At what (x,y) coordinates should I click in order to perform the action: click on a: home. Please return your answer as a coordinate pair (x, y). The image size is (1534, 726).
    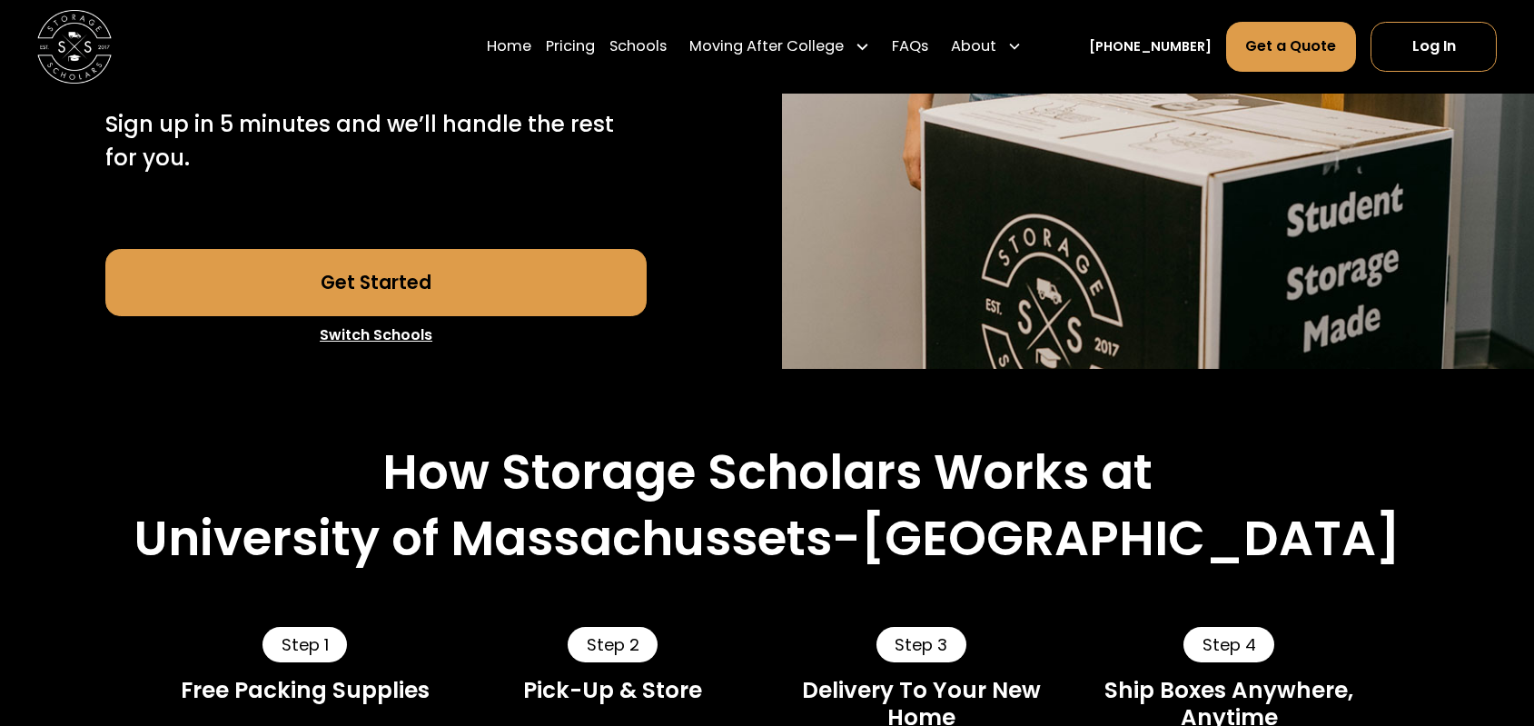
    Looking at the image, I should click on (74, 46).